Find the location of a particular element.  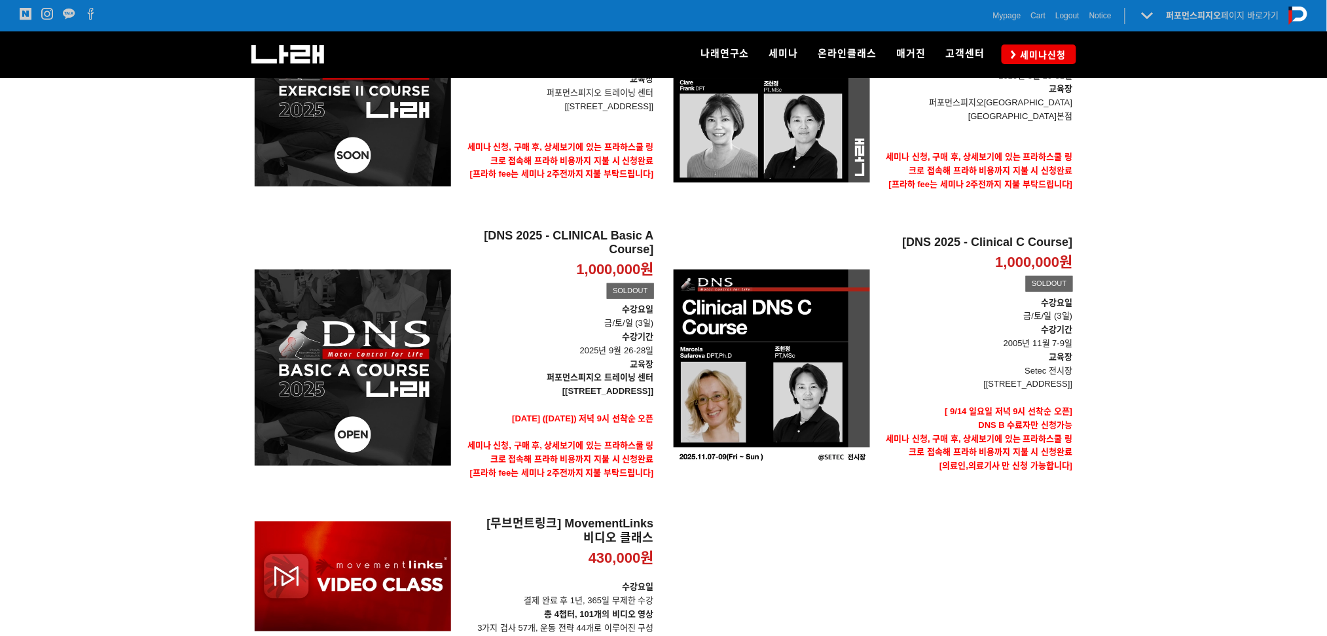

strong: [ 9/14 일요일 저녁 9시 선착순 오픈] is located at coordinates (1009, 411).